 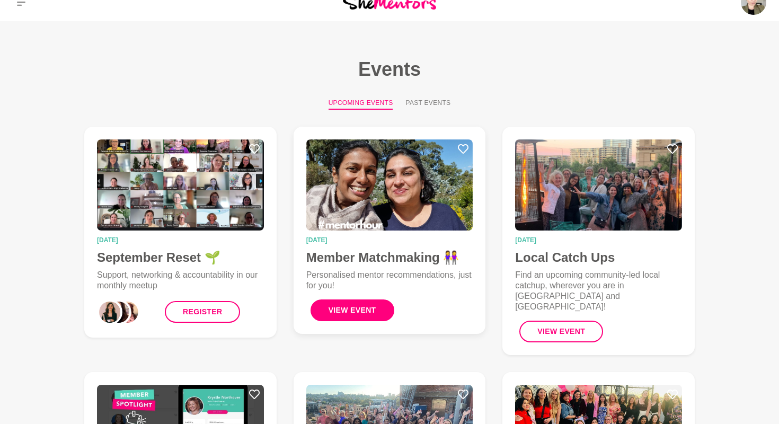 I want to click on div: 0_Mariana Queiroz, so click(x=110, y=312).